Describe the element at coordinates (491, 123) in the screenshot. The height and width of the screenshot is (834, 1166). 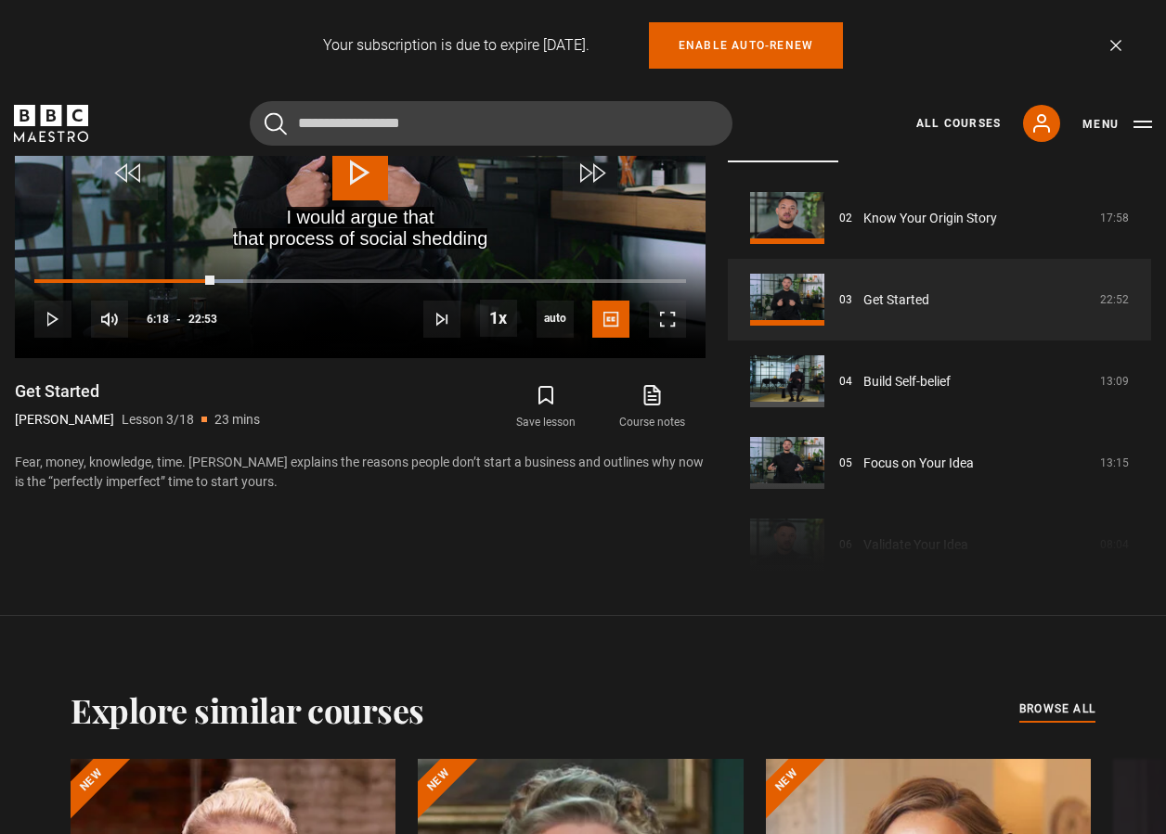
I see `input: Search` at that location.